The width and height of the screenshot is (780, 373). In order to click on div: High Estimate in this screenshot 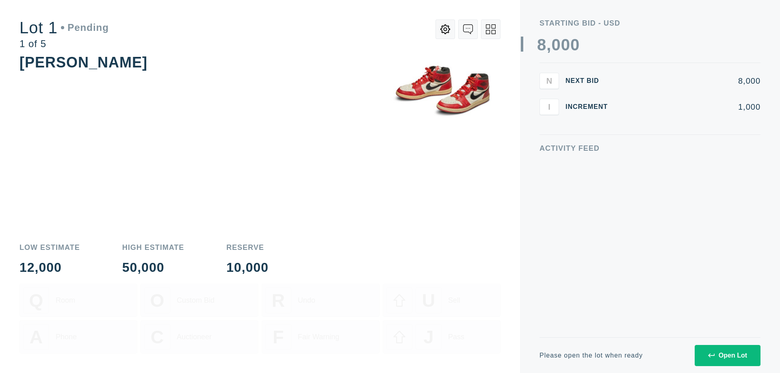, I will do `click(153, 247)`.